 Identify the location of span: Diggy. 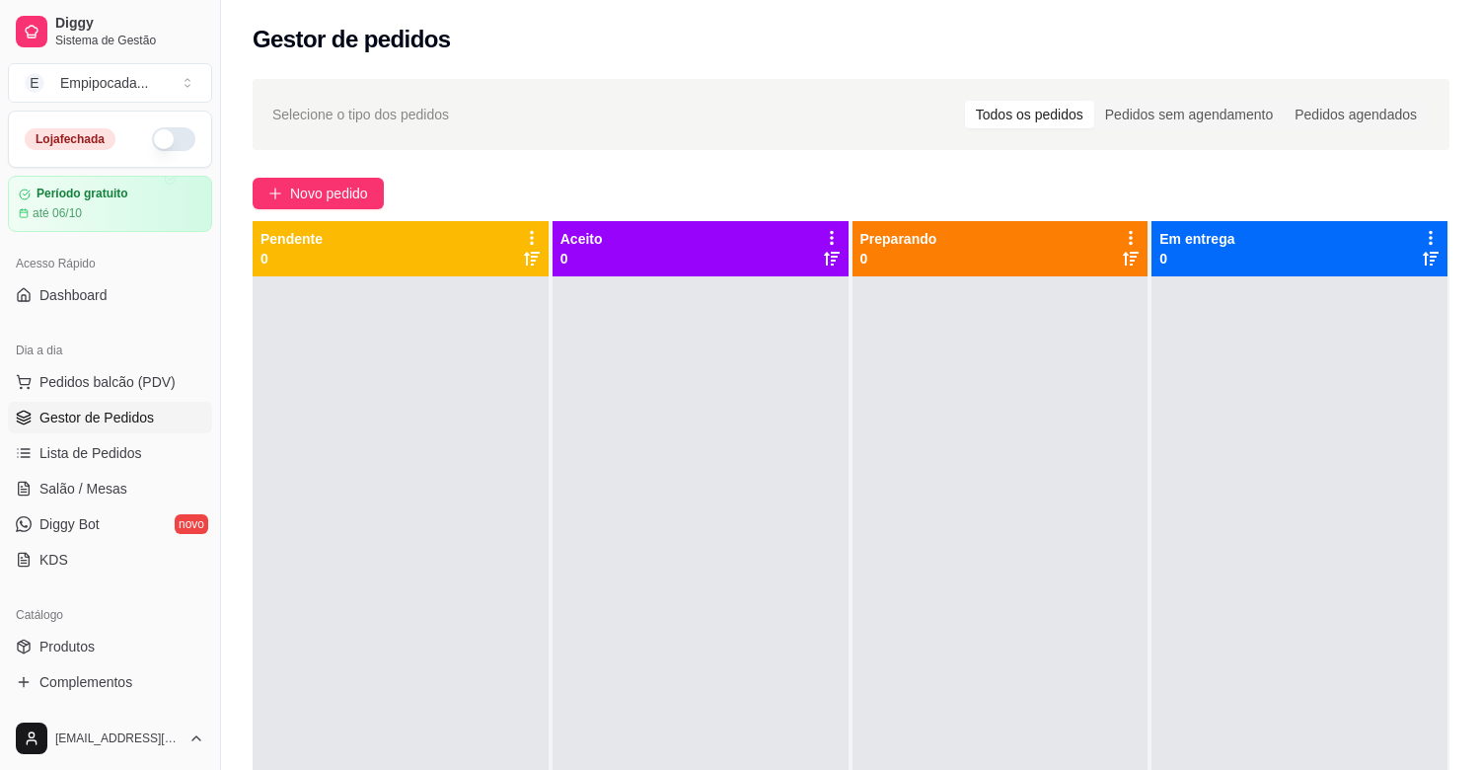
(129, 24).